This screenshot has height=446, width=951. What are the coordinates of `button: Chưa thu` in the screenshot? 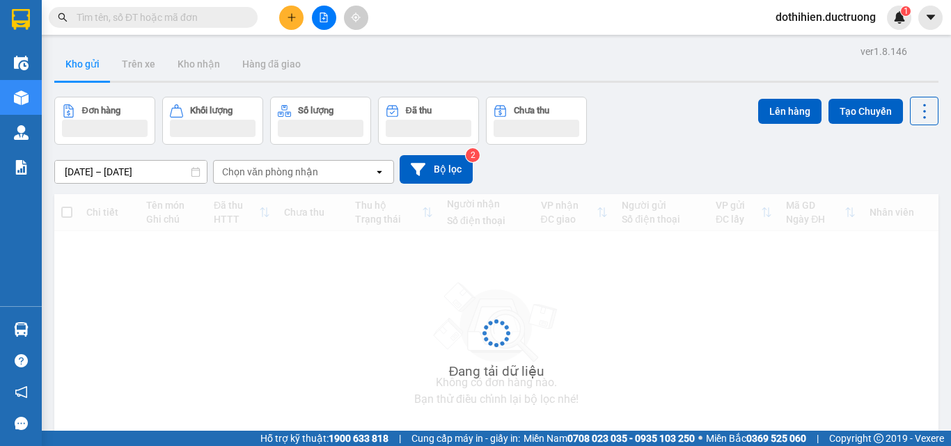 It's located at (536, 120).